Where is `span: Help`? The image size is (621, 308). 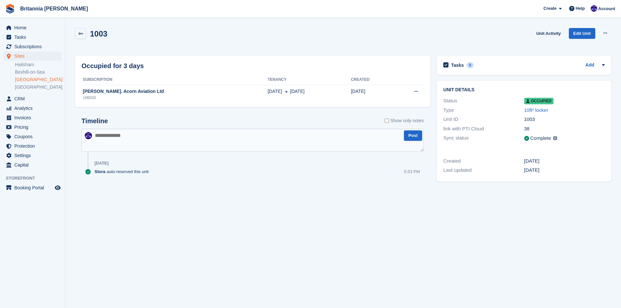
span: Help is located at coordinates (581, 8).